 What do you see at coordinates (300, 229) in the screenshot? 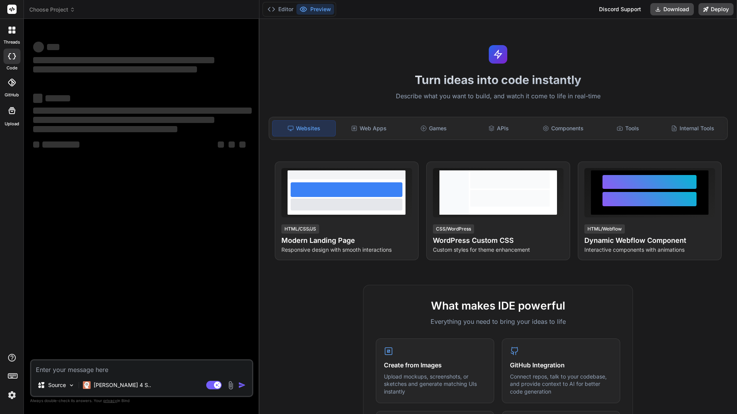
I see `div: HTML/CSS/JS` at bounding box center [300, 229].